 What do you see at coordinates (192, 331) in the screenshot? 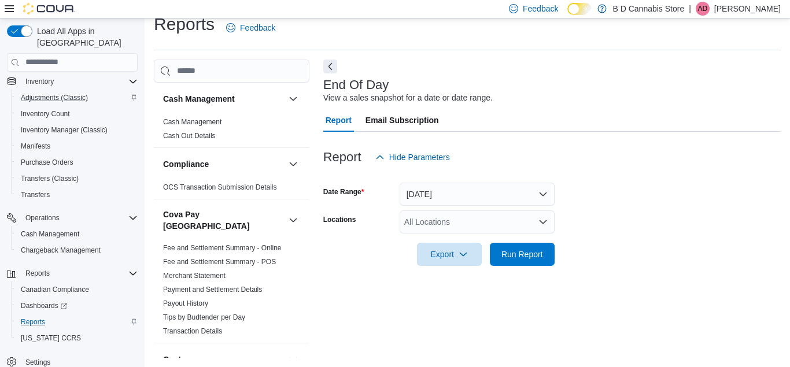
I see `a: Transaction Details` at bounding box center [192, 331].